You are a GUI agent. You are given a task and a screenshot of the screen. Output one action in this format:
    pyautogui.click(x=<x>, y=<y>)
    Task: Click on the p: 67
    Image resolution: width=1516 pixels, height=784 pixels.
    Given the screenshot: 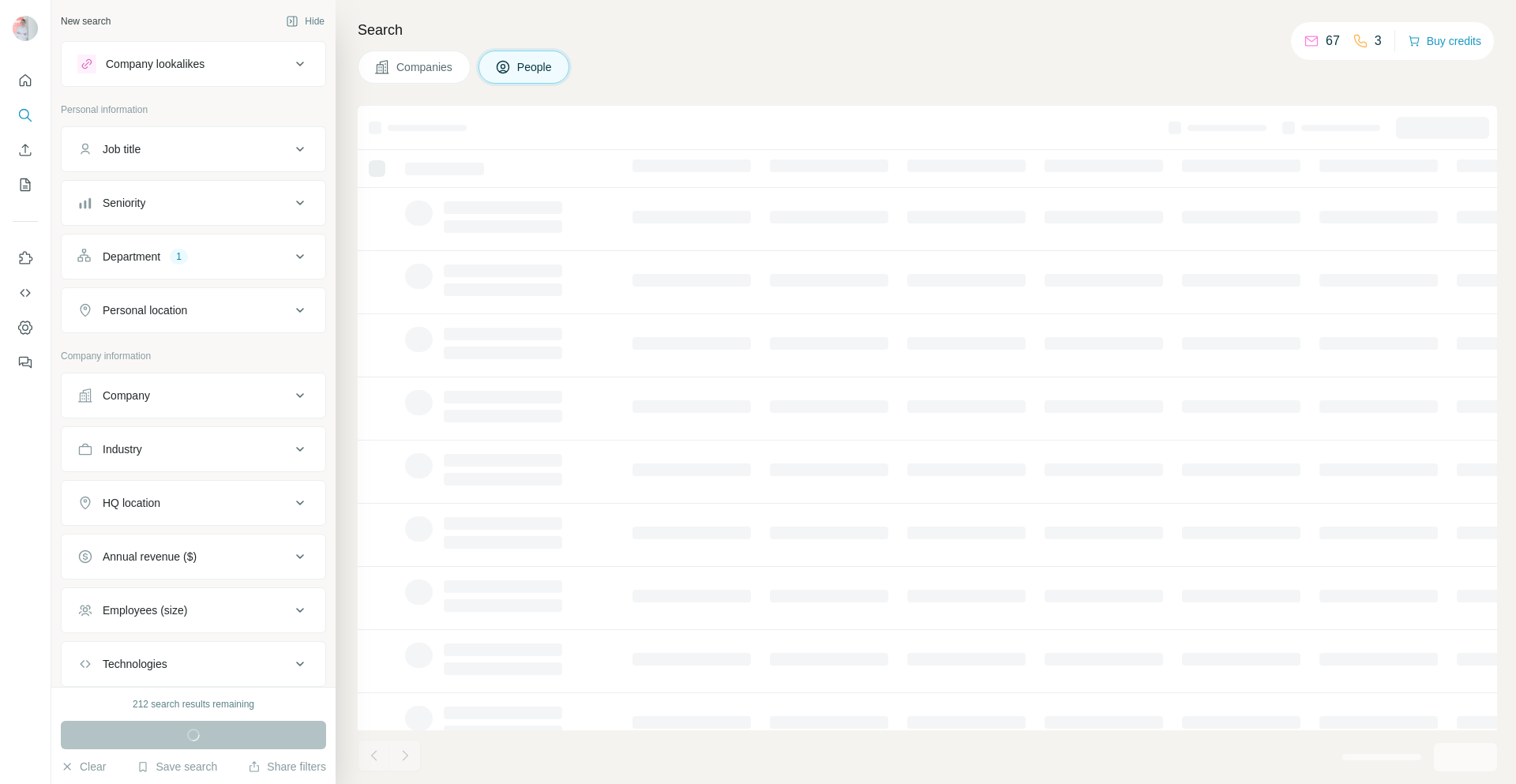 What is the action you would take?
    pyautogui.click(x=1333, y=41)
    